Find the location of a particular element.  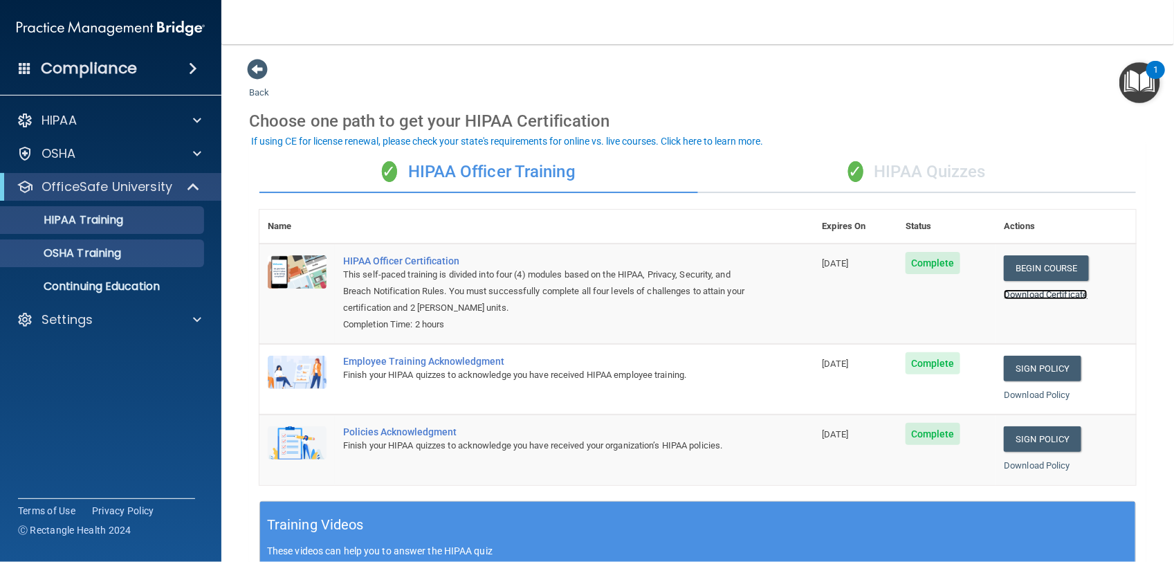

p: OfficeSafe University is located at coordinates (107, 187).